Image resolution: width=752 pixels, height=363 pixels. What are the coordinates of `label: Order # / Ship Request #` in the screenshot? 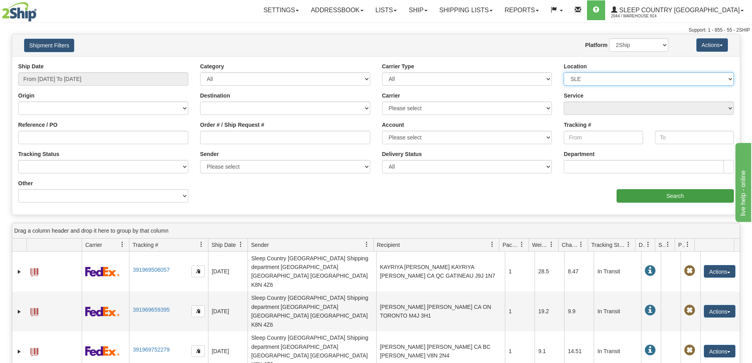 It's located at (232, 125).